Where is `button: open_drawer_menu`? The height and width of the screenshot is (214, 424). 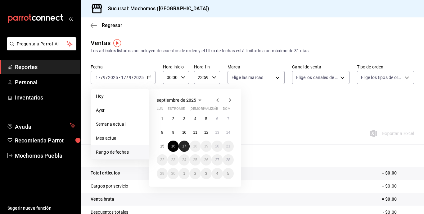
button: open_drawer_menu is located at coordinates (71, 19).